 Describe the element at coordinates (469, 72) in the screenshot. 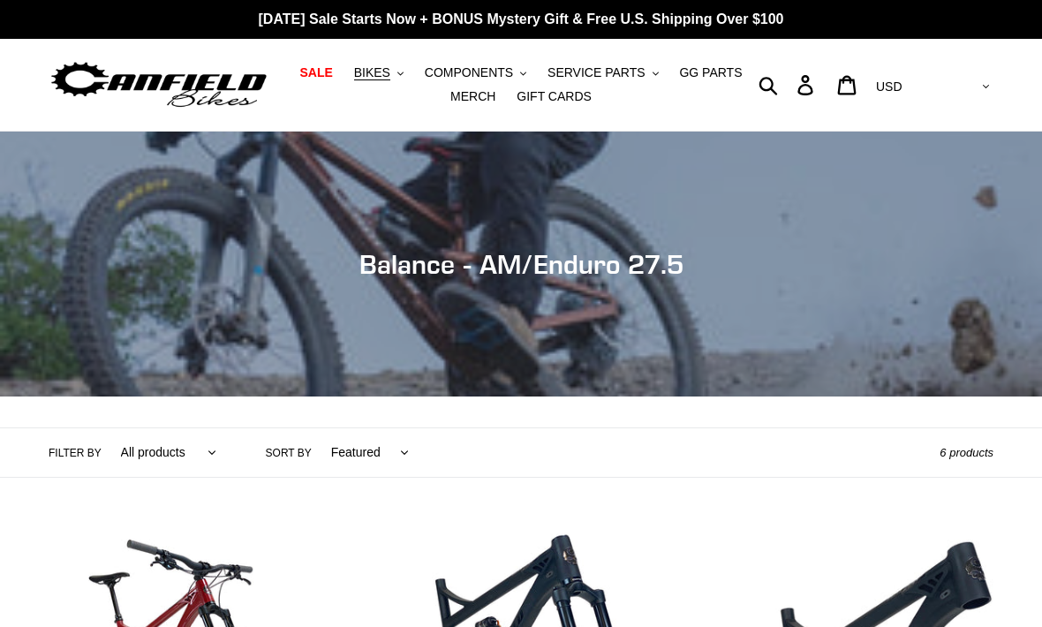

I see `span: COMPONENTS` at that location.